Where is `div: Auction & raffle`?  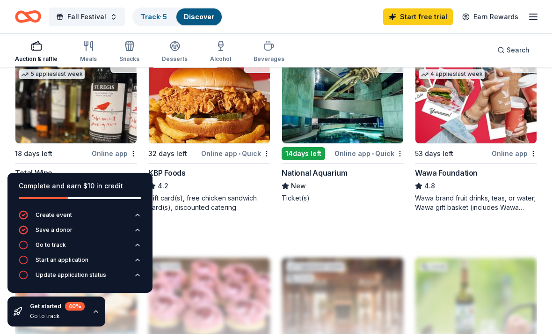
div: Auction & raffle is located at coordinates (36, 59).